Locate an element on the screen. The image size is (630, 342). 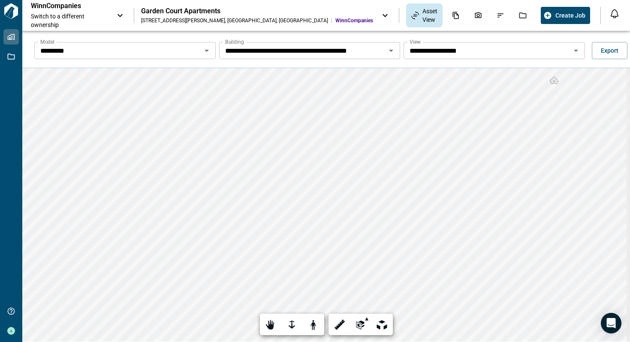
div: Jobs is located at coordinates (523, 15).